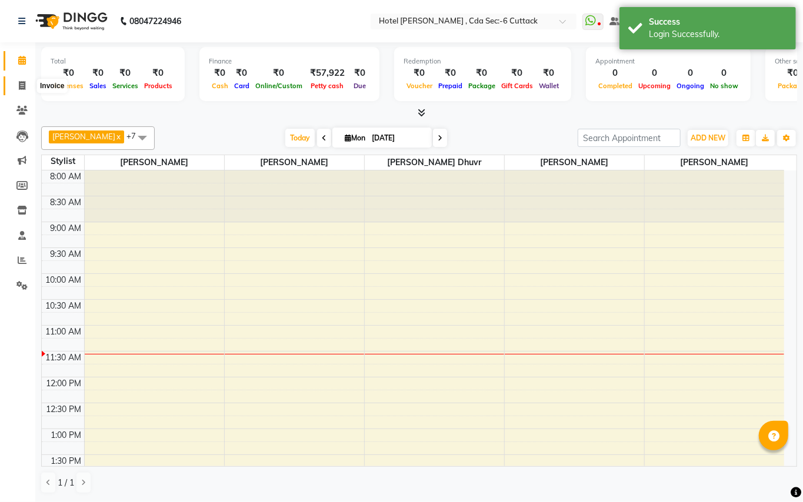 This screenshot has height=502, width=803. Describe the element at coordinates (517, 86) in the screenshot. I see `span: Gift Cards` at that location.